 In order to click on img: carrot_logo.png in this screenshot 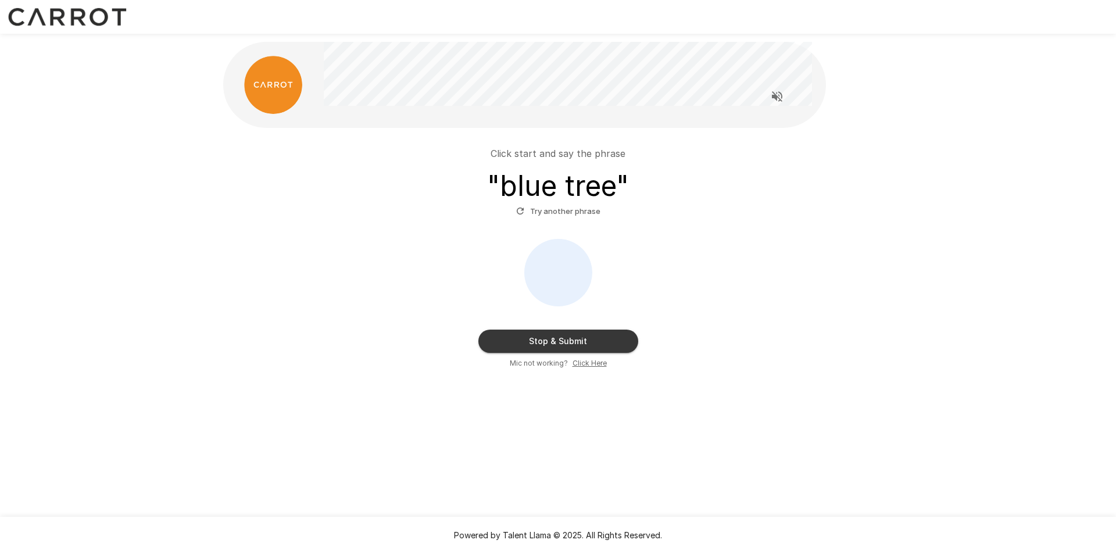, I will do `click(273, 85)`.